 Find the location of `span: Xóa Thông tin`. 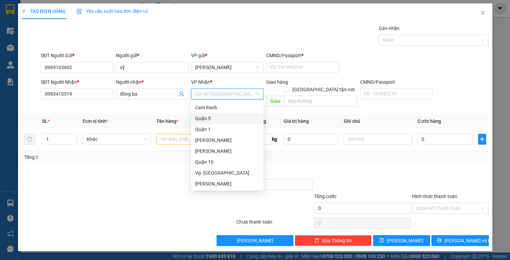

span: Xóa Thông tin is located at coordinates (337, 240).